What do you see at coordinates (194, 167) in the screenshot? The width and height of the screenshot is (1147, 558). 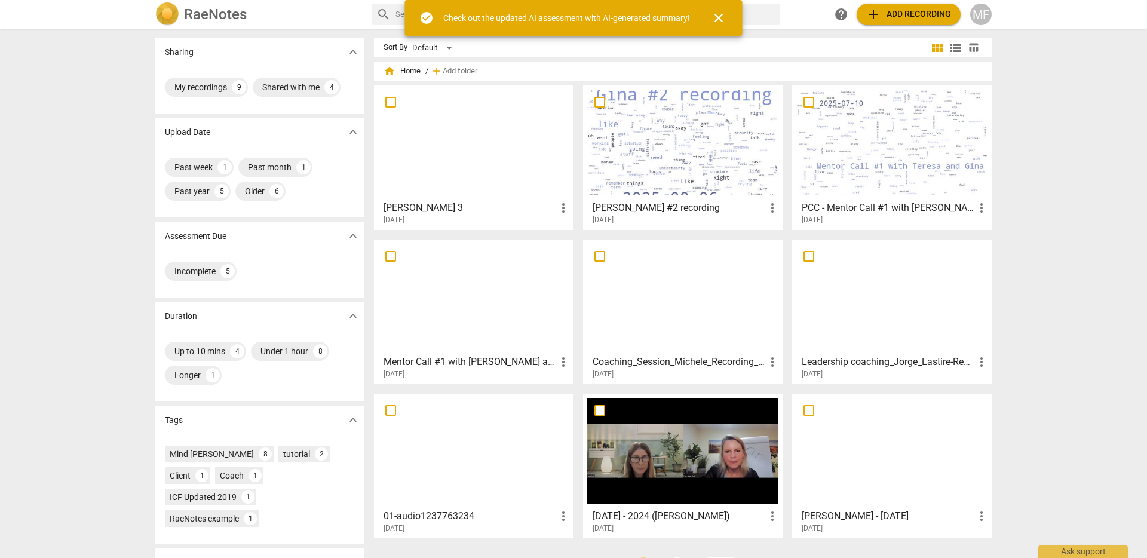 I see `div: Past week` at bounding box center [194, 167].